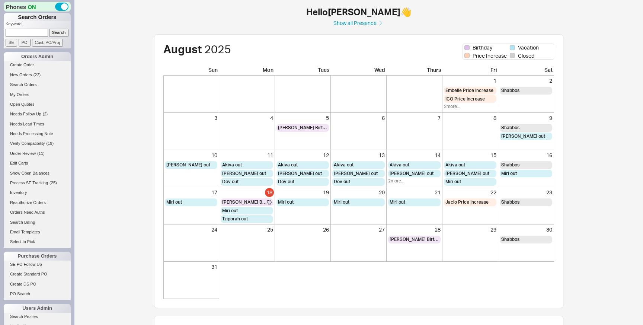  I want to click on div: 26, so click(303, 230).